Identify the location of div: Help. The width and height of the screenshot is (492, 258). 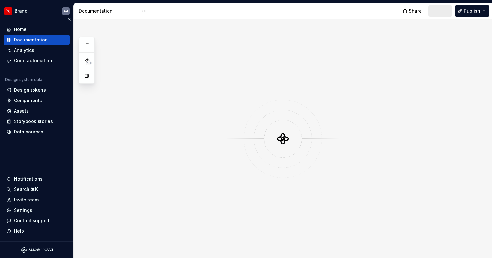
(19, 231).